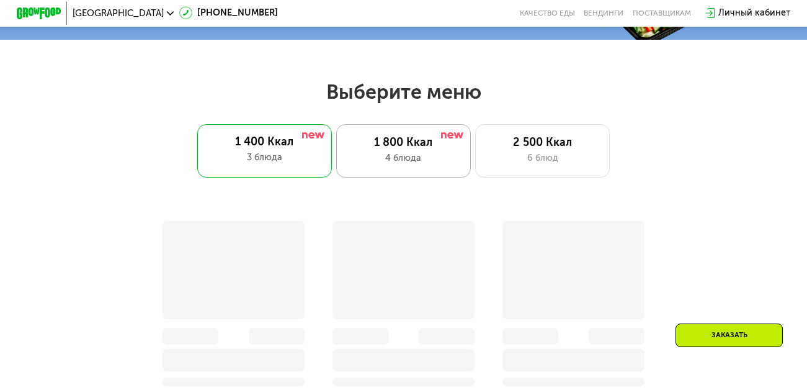 This screenshot has height=390, width=807. I want to click on a: Вендинги, so click(604, 13).